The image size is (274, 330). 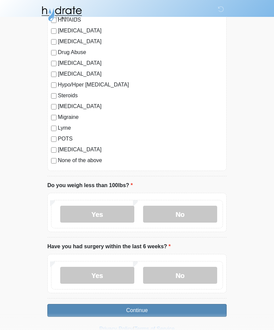 I want to click on label: Drug Abuse, so click(x=140, y=52).